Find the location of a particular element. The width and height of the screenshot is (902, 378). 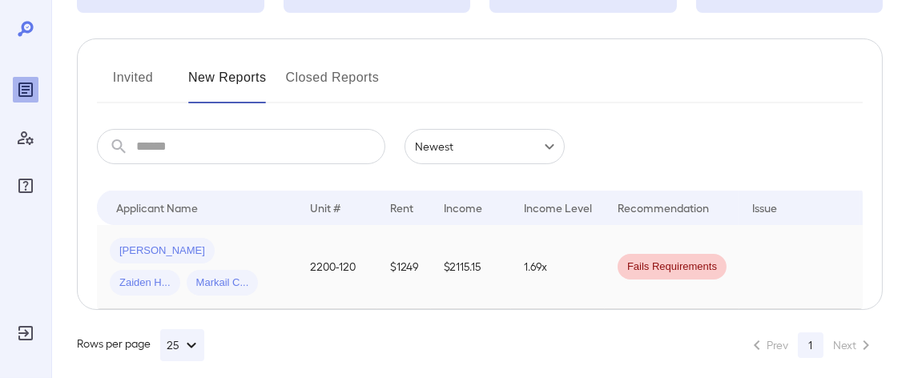

div: FAQ is located at coordinates (26, 186).